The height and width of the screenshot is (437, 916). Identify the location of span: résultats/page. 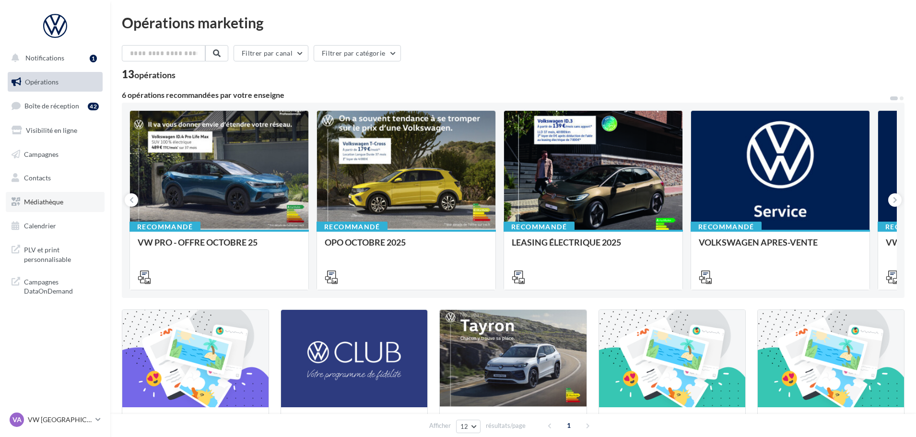
(505, 425).